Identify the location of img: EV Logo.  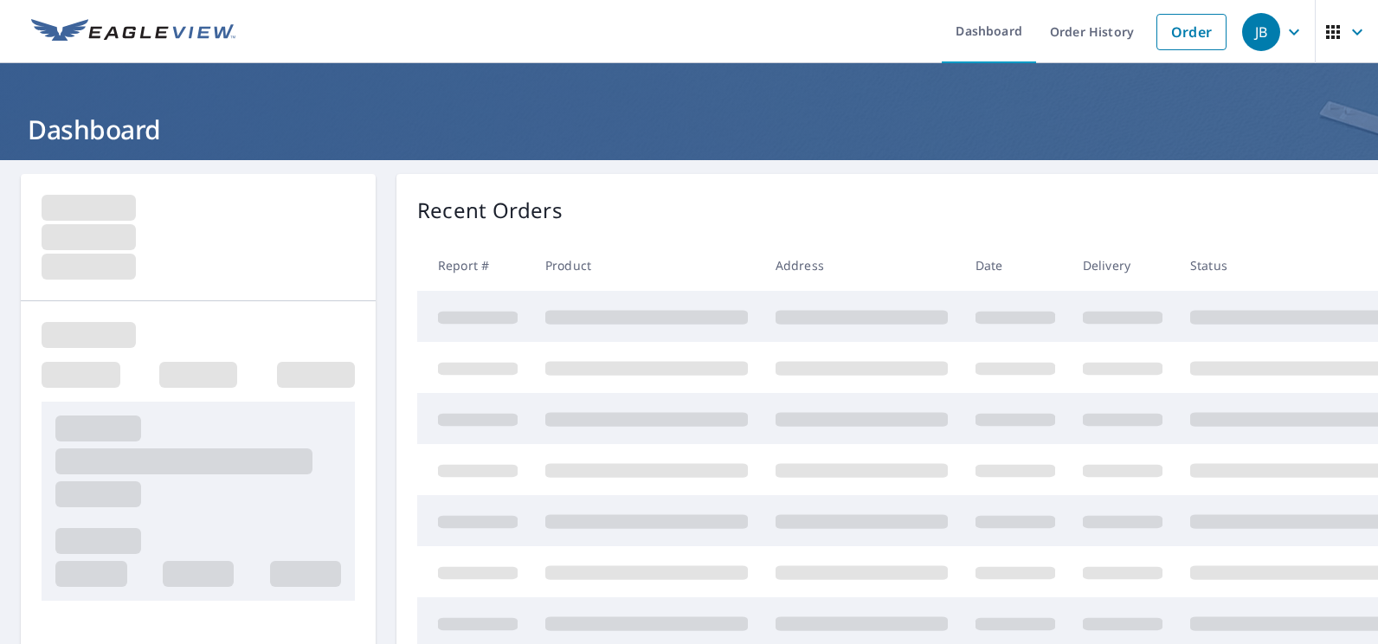
(133, 32).